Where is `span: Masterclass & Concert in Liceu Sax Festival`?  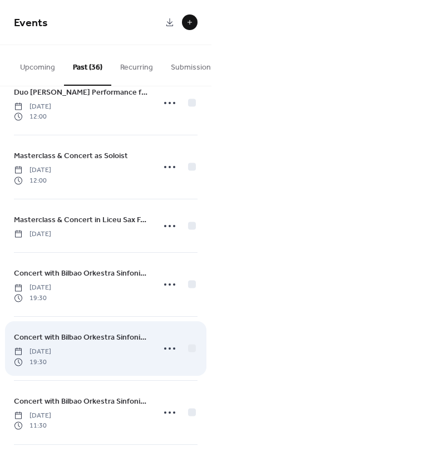
span: Masterclass & Concert in Liceu Sax Festival is located at coordinates (81, 220).